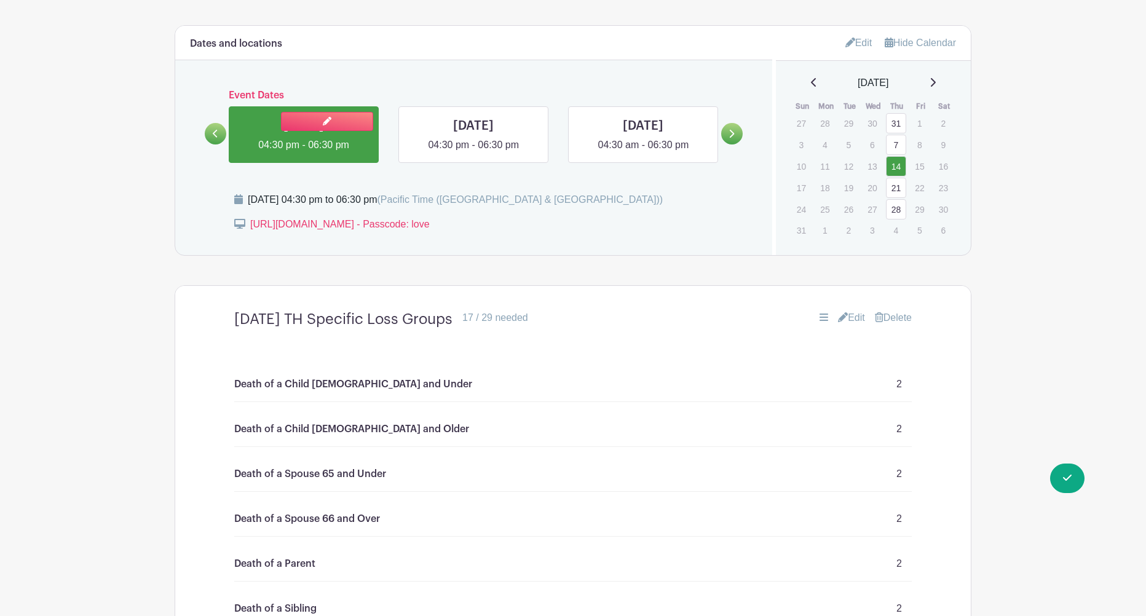  Describe the element at coordinates (801, 230) in the screenshot. I see `p: 31` at that location.